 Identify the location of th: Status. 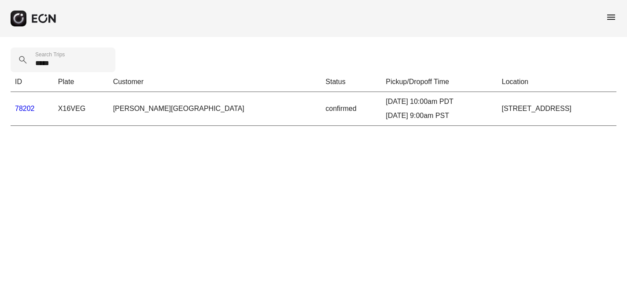
(351, 82).